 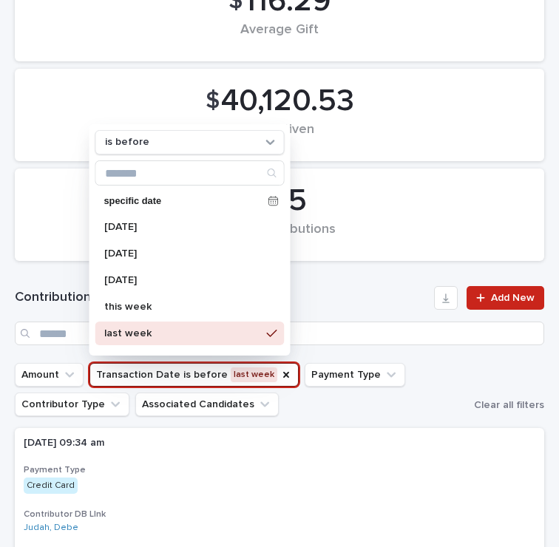 What do you see at coordinates (51, 528) in the screenshot?
I see `a: Judah, Debe` at bounding box center [51, 528].